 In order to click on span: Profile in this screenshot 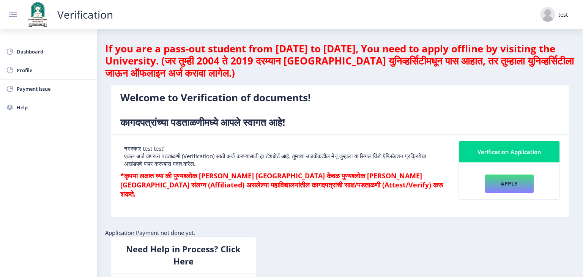, I will do `click(54, 70)`.